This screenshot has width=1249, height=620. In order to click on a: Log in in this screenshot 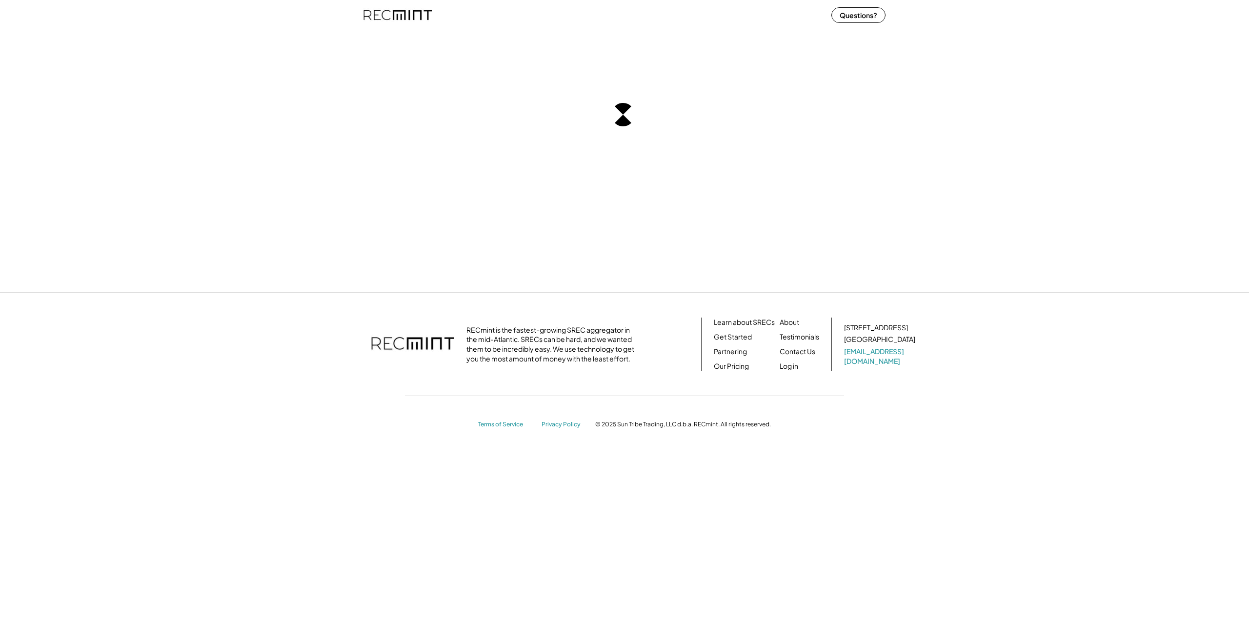, I will do `click(789, 366)`.